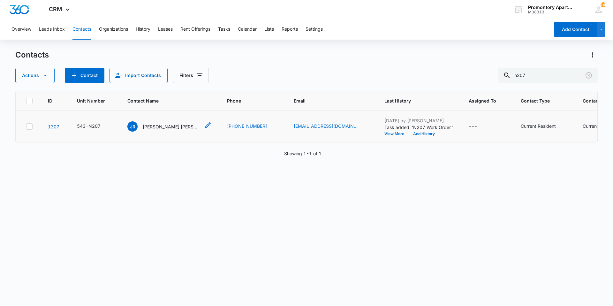 The image size is (613, 306). I want to click on div: Current Resident, so click(538, 126).